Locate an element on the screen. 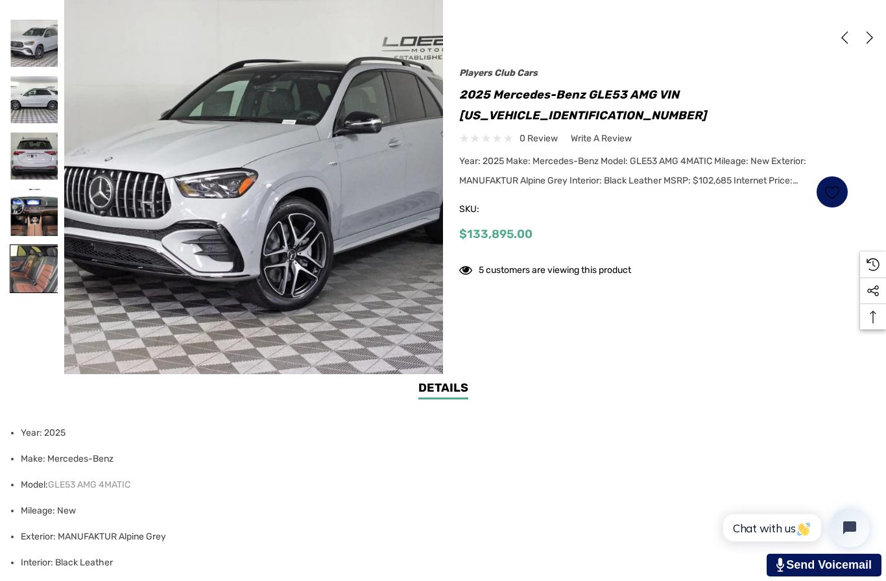 The height and width of the screenshot is (581, 886). span: Write a Review is located at coordinates (601, 139).